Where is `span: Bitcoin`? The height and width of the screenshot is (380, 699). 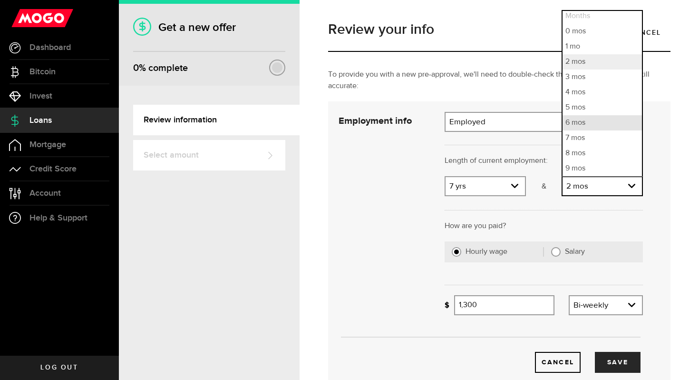 span: Bitcoin is located at coordinates (42, 72).